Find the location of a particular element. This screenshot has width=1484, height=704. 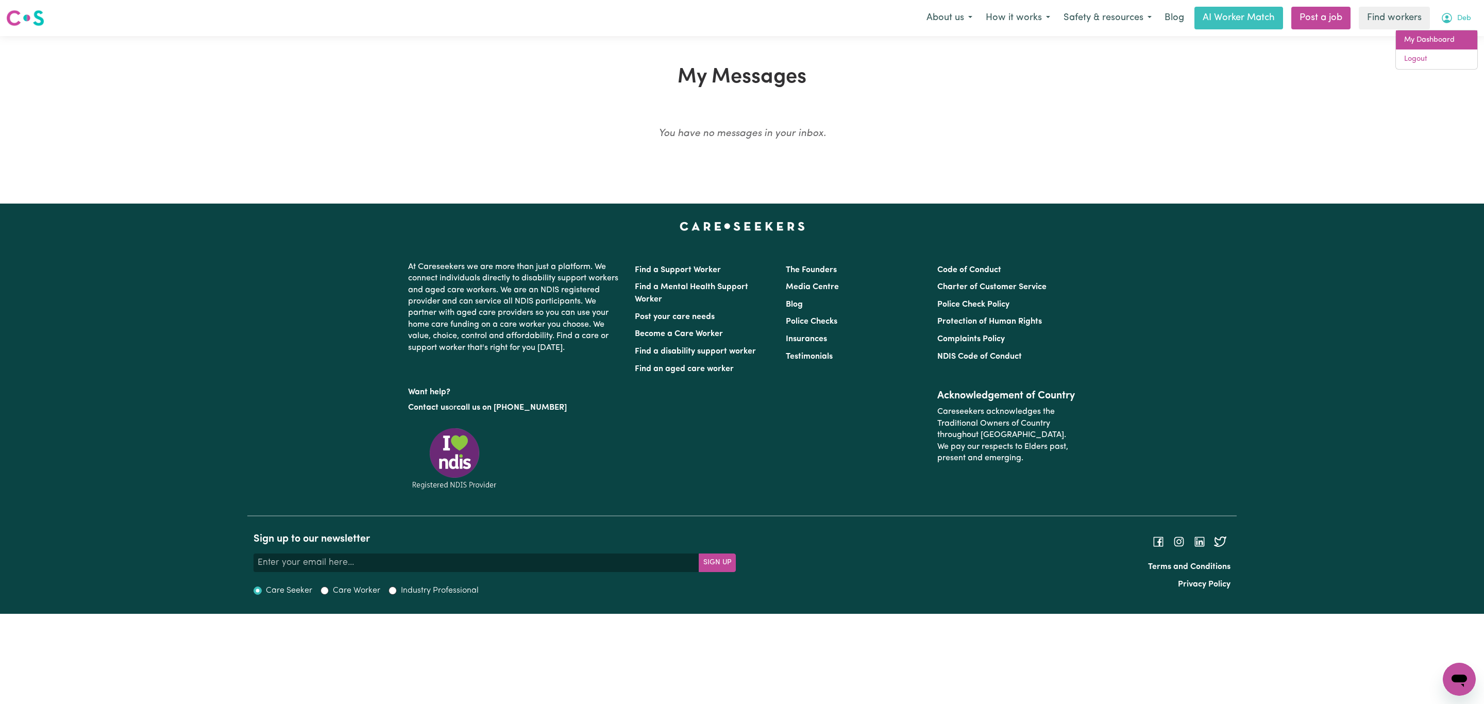

a: Police Check Policy is located at coordinates (973, 305).